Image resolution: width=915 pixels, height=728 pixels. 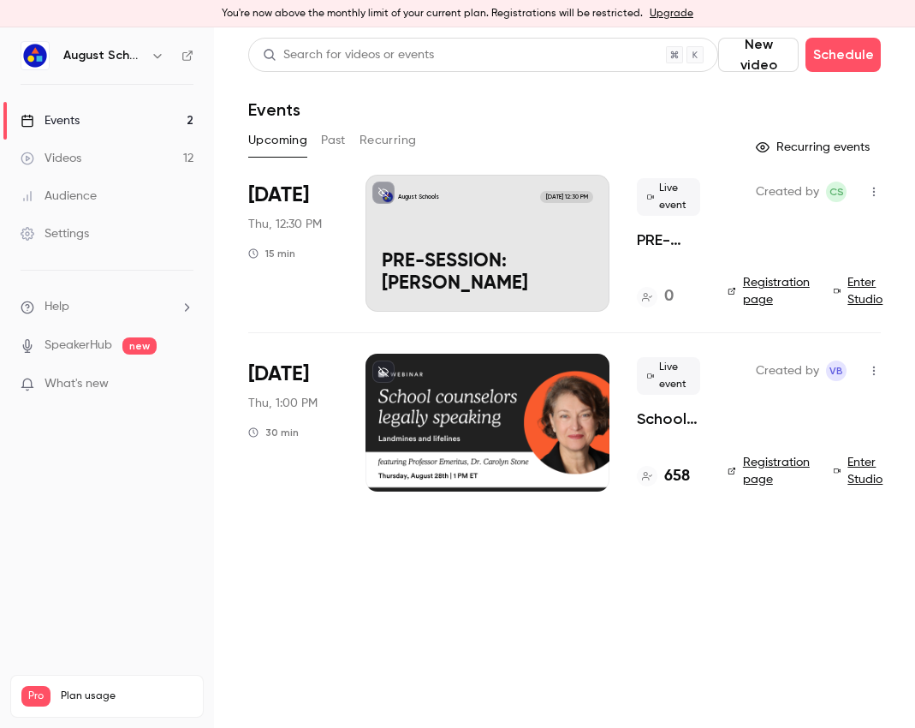 I want to click on button: Upcoming, so click(x=277, y=140).